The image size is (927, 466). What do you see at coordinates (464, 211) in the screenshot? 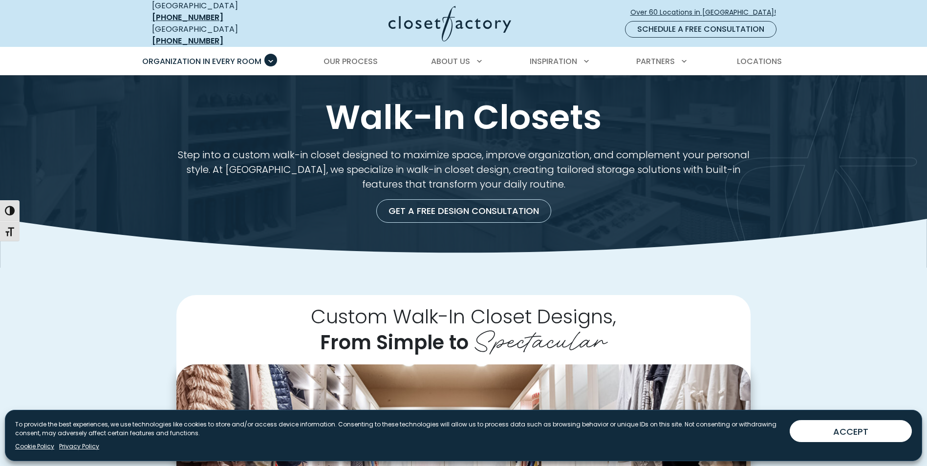
I see `a: Get a Free Design Consultation` at bounding box center [464, 211].